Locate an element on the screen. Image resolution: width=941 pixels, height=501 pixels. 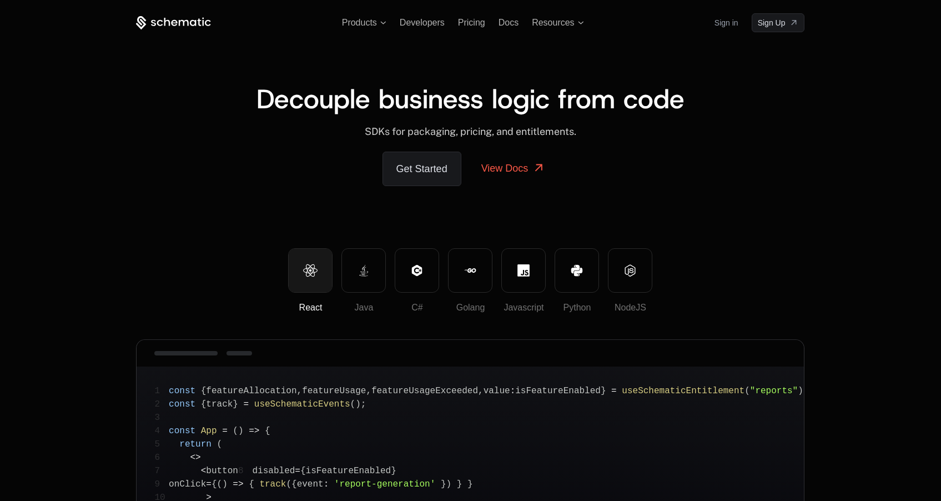
a: View Docs is located at coordinates (513, 168).